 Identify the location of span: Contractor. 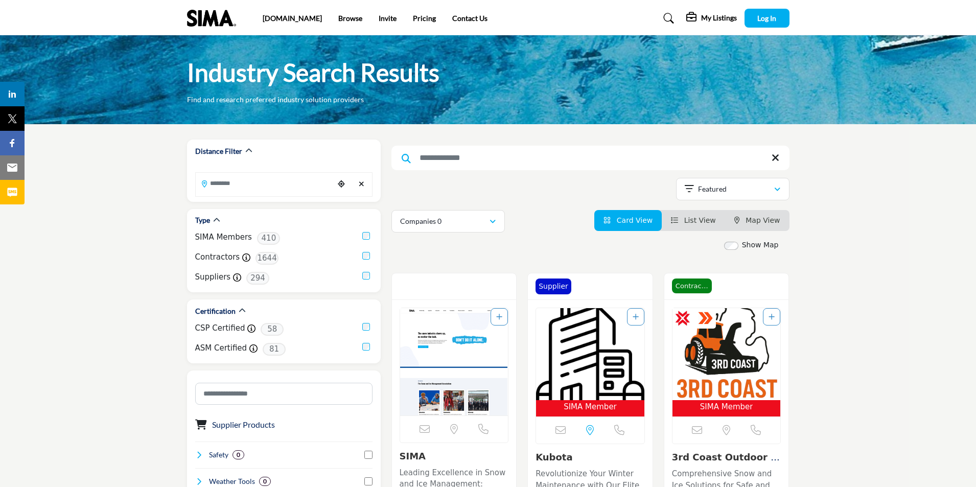
(692, 286).